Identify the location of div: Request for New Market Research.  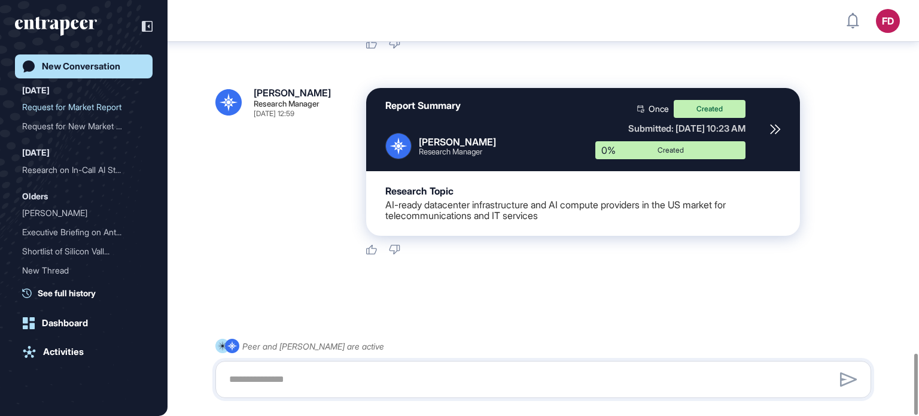
(84, 126).